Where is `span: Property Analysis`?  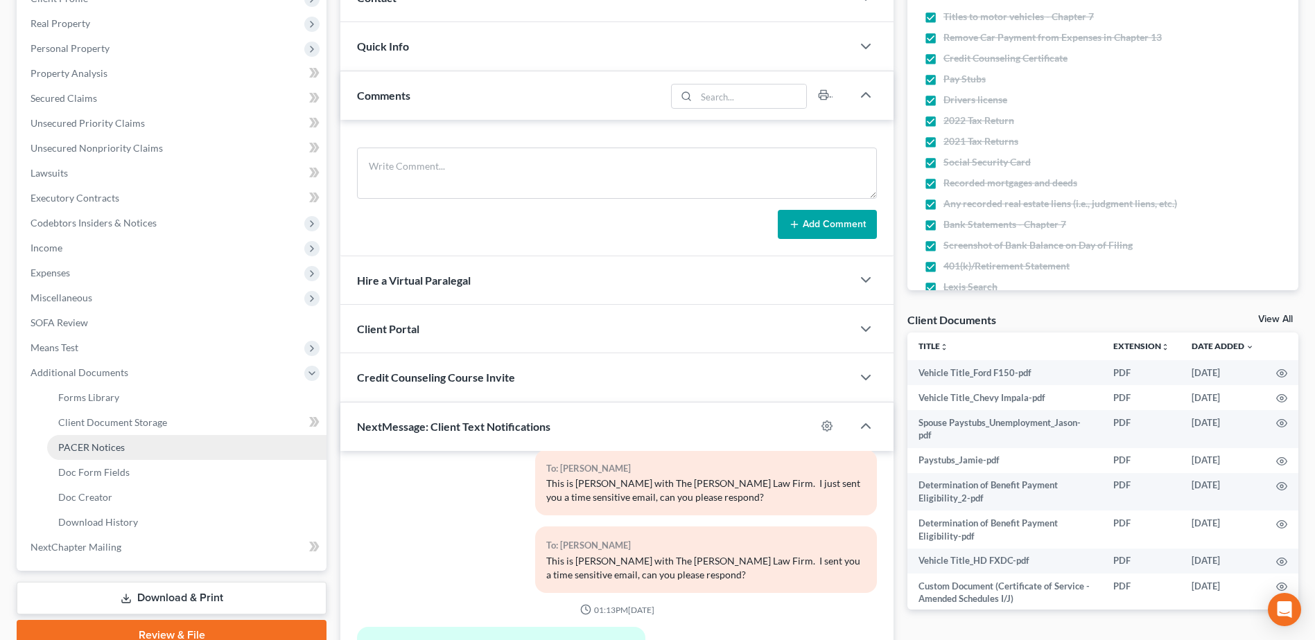
span: Property Analysis is located at coordinates (69, 73).